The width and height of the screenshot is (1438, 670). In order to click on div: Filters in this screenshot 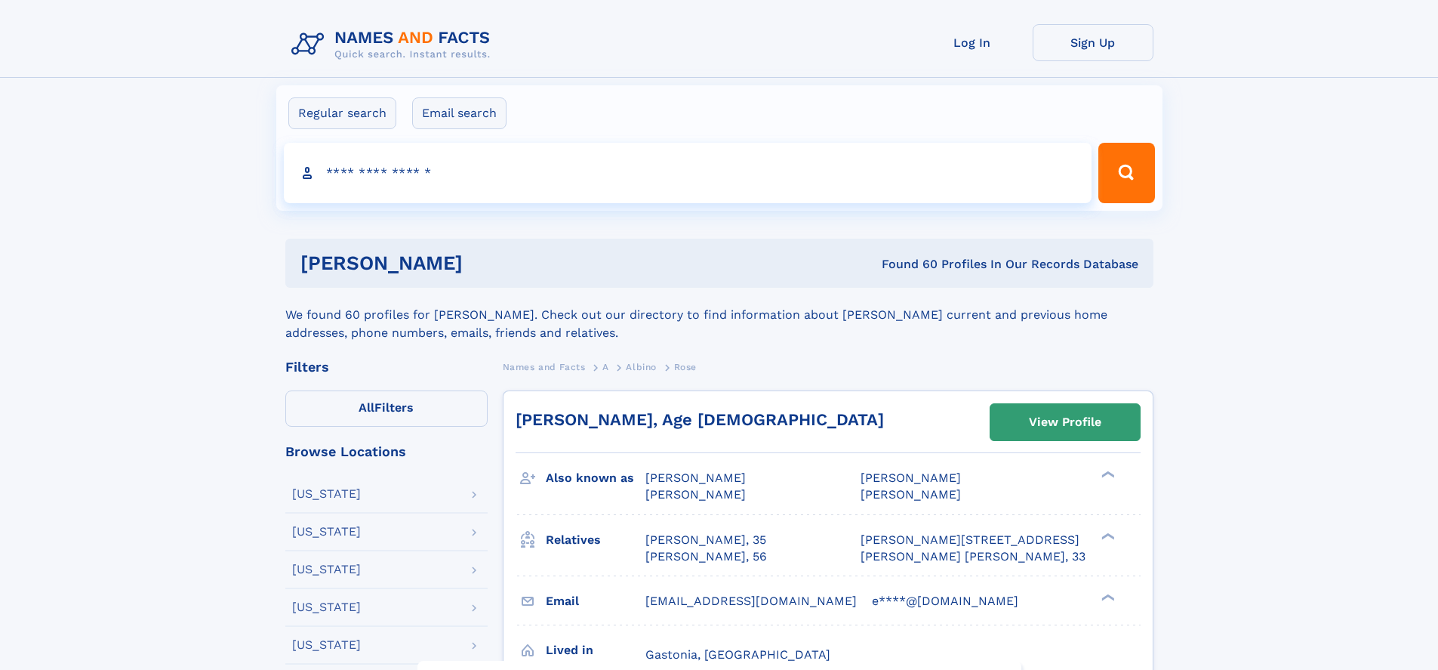, I will do `click(386, 367)`.